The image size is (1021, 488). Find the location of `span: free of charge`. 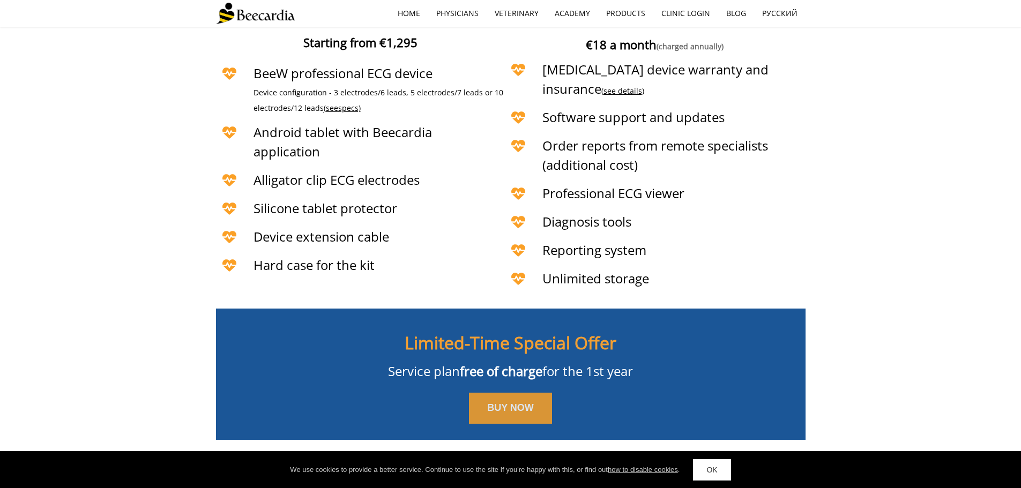

span: free of charge is located at coordinates (501, 371).